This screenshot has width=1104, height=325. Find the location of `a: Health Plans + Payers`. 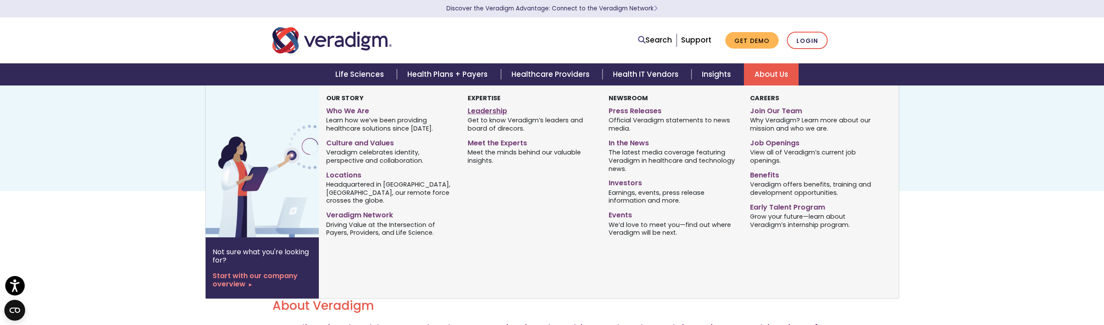

a: Health Plans + Payers is located at coordinates (449, 74).